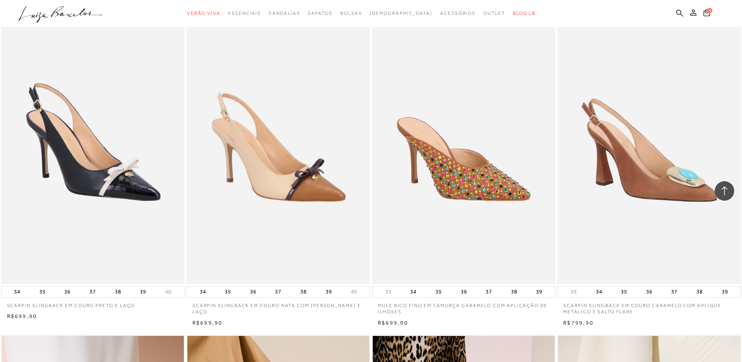 The image size is (742, 362). Describe the element at coordinates (284, 13) in the screenshot. I see `span: Sandálias` at that location.